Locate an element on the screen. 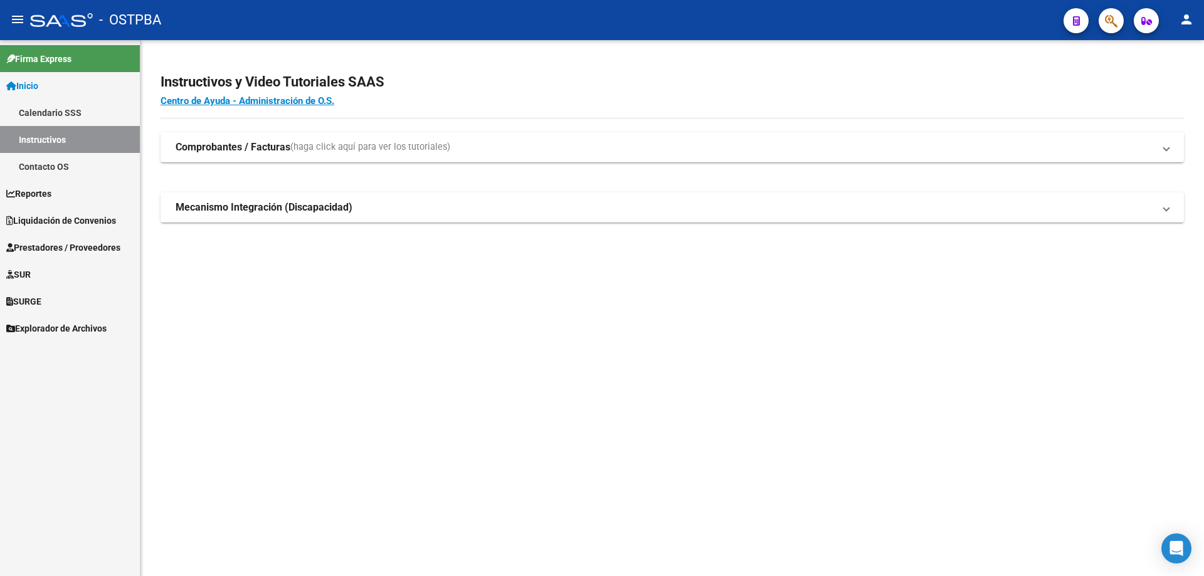 The width and height of the screenshot is (1204, 576). span: SURGE is located at coordinates (24, 302).